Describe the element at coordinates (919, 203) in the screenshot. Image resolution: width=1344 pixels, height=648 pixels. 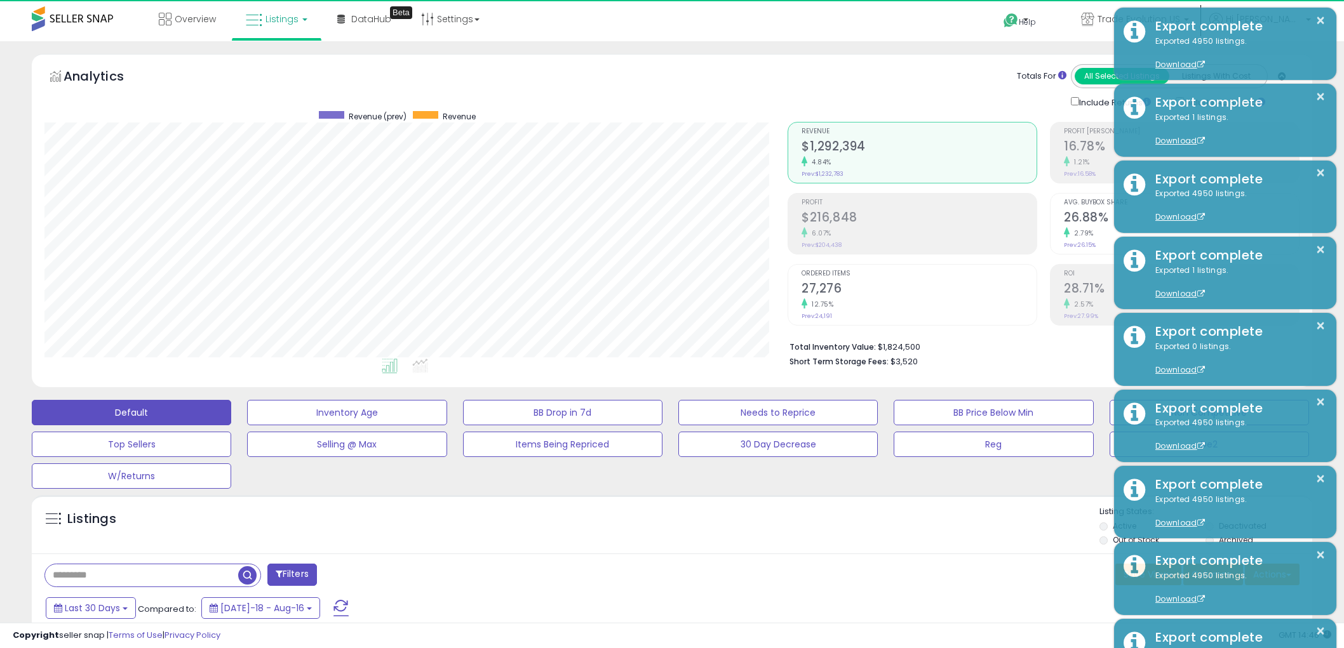
I see `span: Profit` at that location.